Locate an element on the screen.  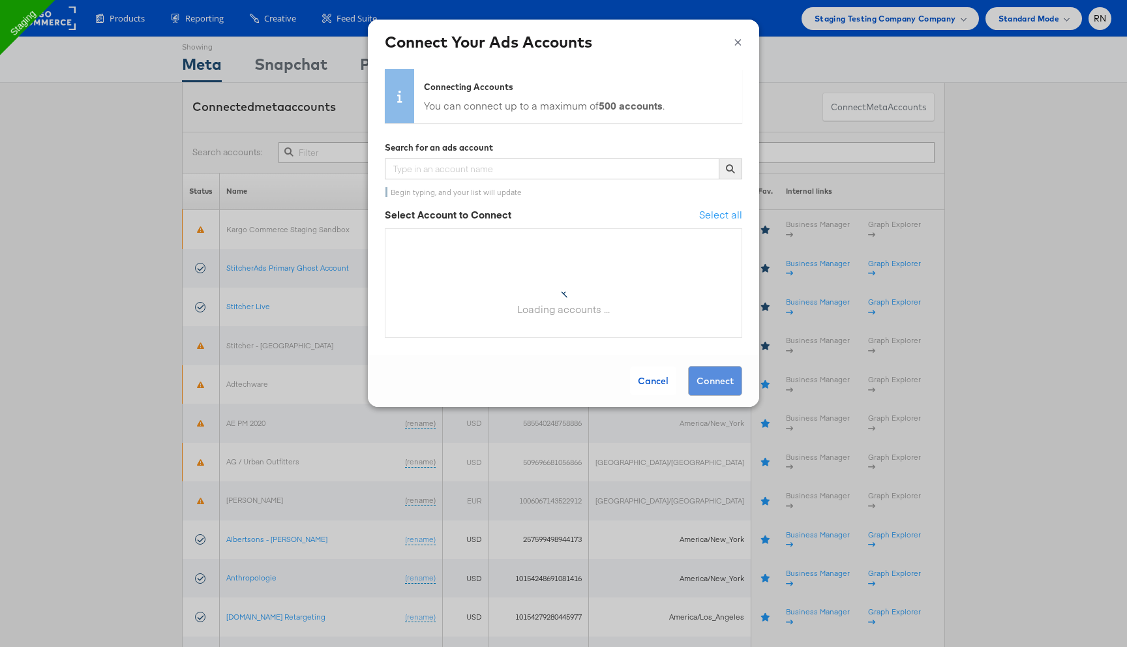
div: Begin typing, and your list will update is located at coordinates (564, 192).